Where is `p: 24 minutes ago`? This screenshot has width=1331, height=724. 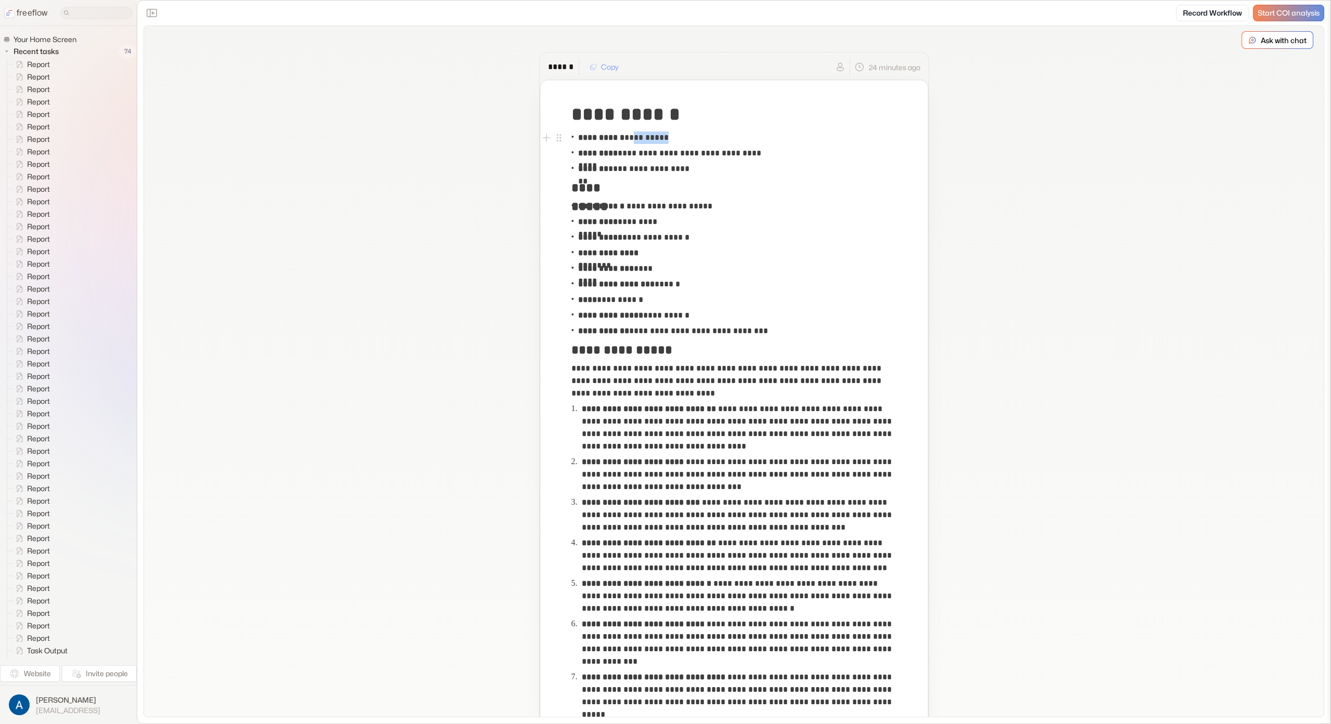 p: 24 minutes ago is located at coordinates (894, 67).